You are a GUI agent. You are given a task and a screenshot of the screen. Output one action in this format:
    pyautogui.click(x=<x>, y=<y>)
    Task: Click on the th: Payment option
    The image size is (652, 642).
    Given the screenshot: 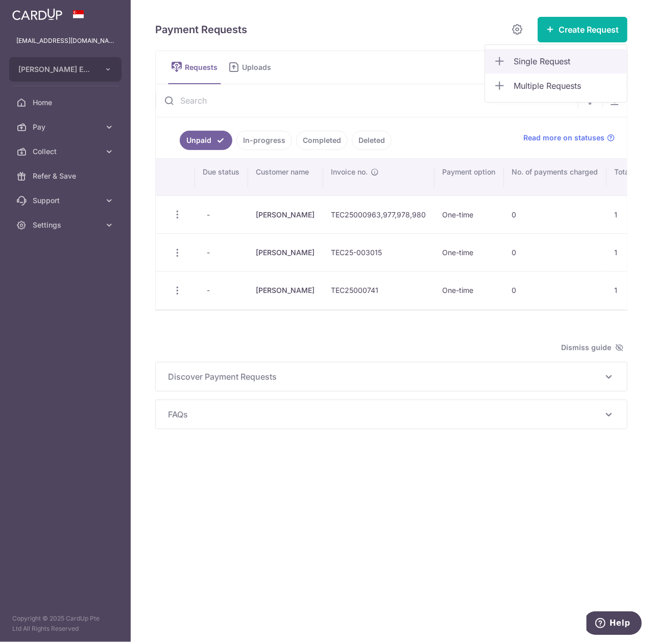 What is the action you would take?
    pyautogui.click(x=469, y=177)
    